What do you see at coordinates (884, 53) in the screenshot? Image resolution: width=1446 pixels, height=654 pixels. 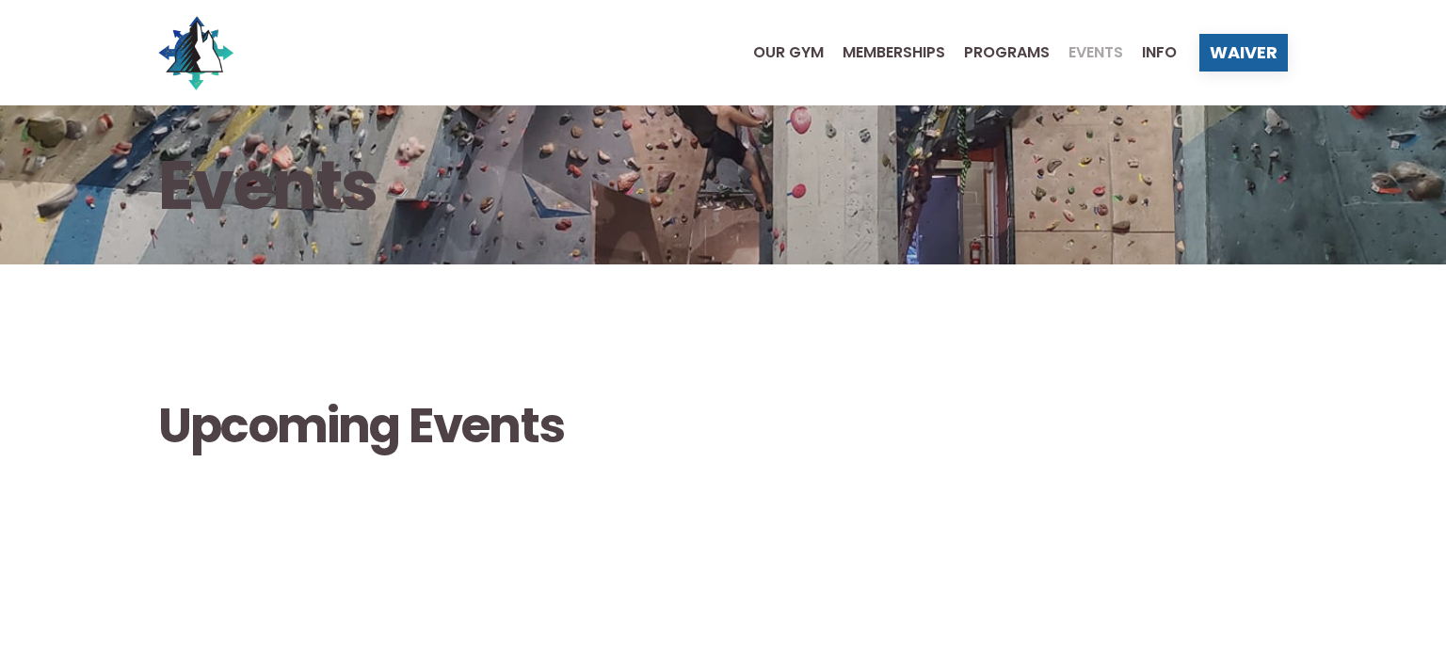 I see `a: Memberships` at bounding box center [884, 53].